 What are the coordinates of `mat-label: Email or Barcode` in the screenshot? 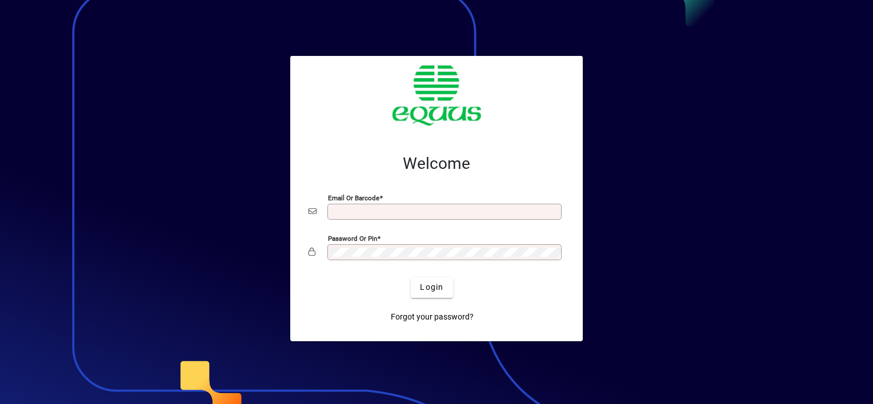 It's located at (354, 198).